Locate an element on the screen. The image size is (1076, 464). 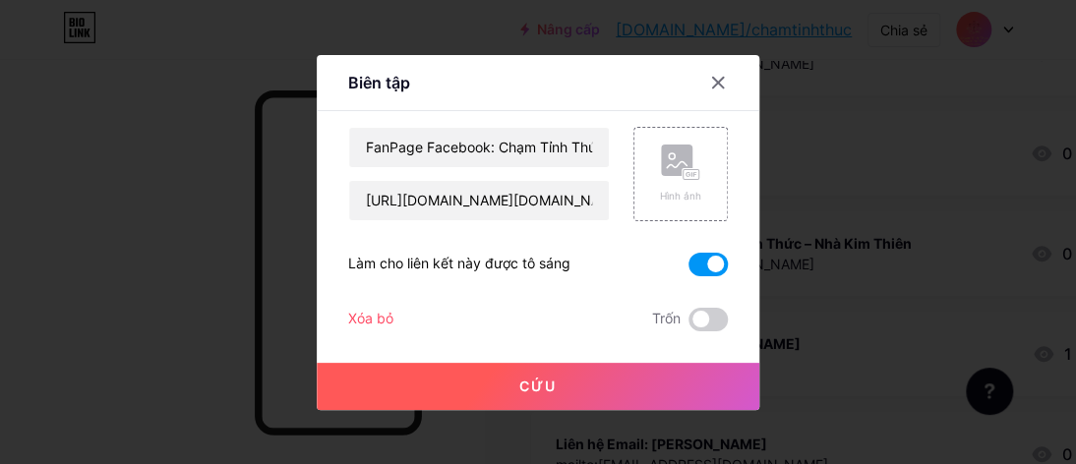
font: Làm cho liên kết này được tô sáng is located at coordinates (459, 263).